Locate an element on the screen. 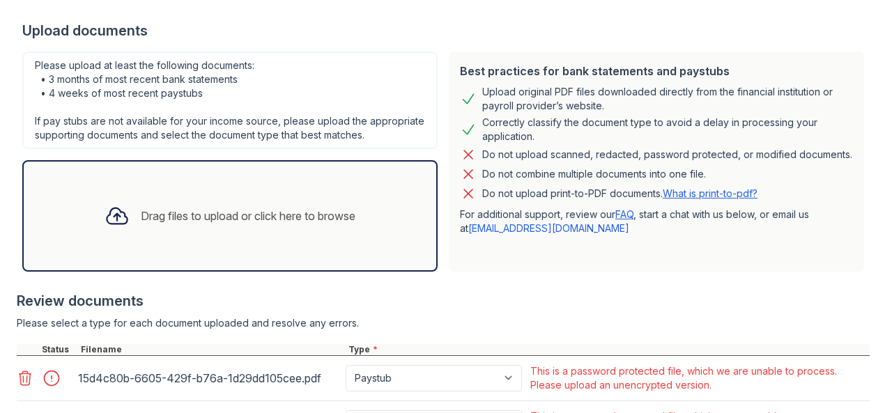 The height and width of the screenshot is (413, 892). div: Best practices for bank statements and paystubs is located at coordinates (656, 71).